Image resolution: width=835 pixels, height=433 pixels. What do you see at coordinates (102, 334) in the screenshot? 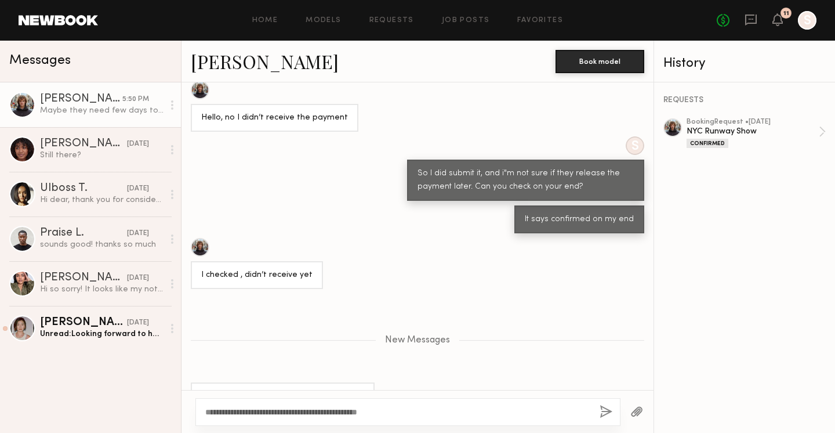
I see `div: Unread: Looking forward to hearing back(:(:` at bounding box center [102, 334].